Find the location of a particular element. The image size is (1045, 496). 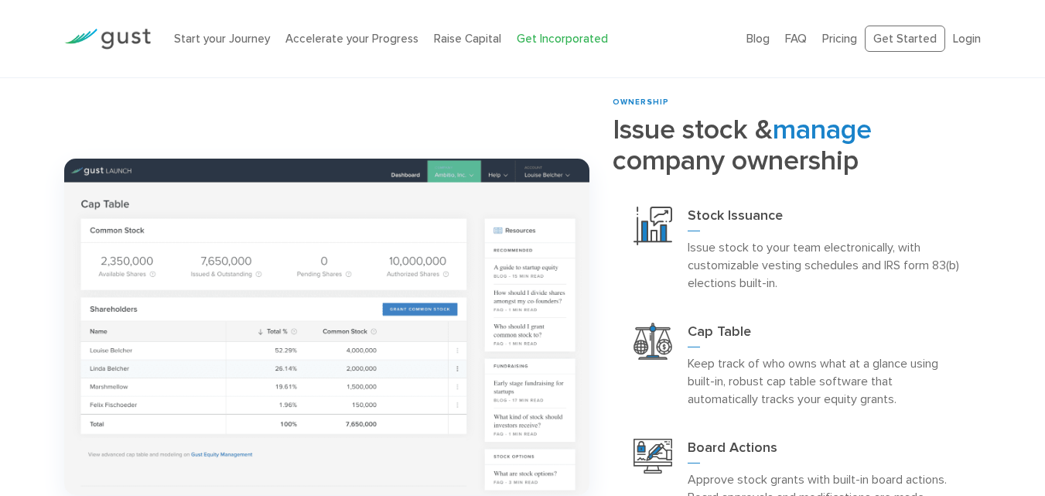

a: Raise Capital is located at coordinates (467, 39).